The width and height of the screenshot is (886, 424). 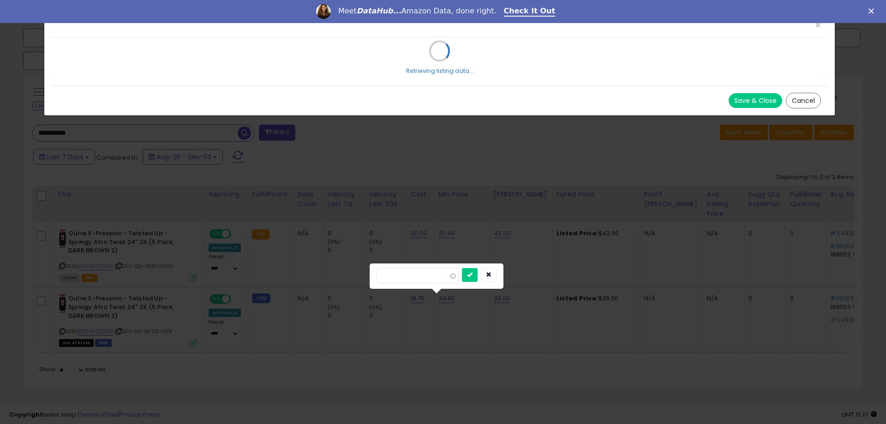 What do you see at coordinates (756, 101) in the screenshot?
I see `button: Save & Close` at bounding box center [756, 101].